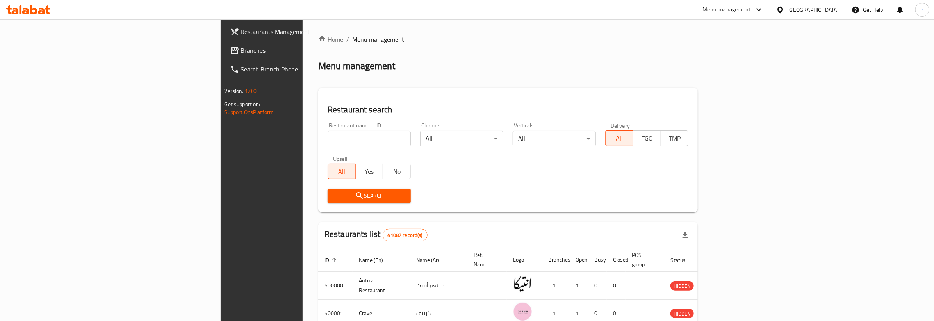 Image resolution: width=934 pixels, height=321 pixels. Describe the element at coordinates (674, 138) in the screenshot. I see `span: TMP` at that location.